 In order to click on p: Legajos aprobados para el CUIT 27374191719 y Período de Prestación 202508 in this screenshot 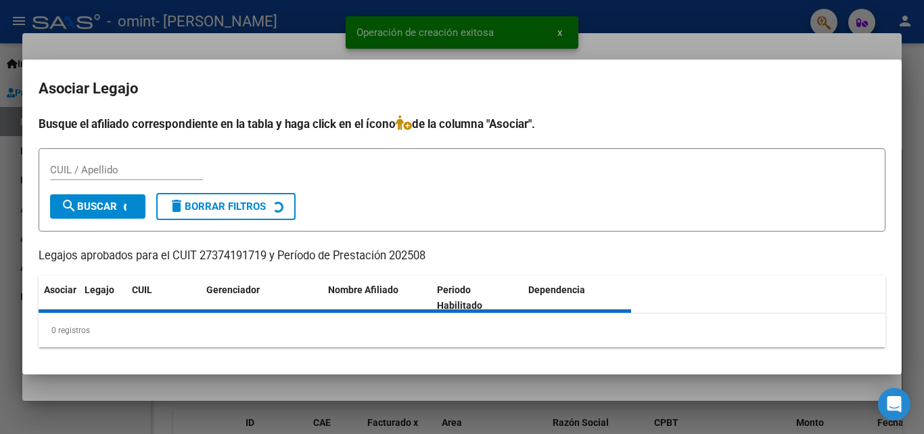, I will do `click(462, 256)`.